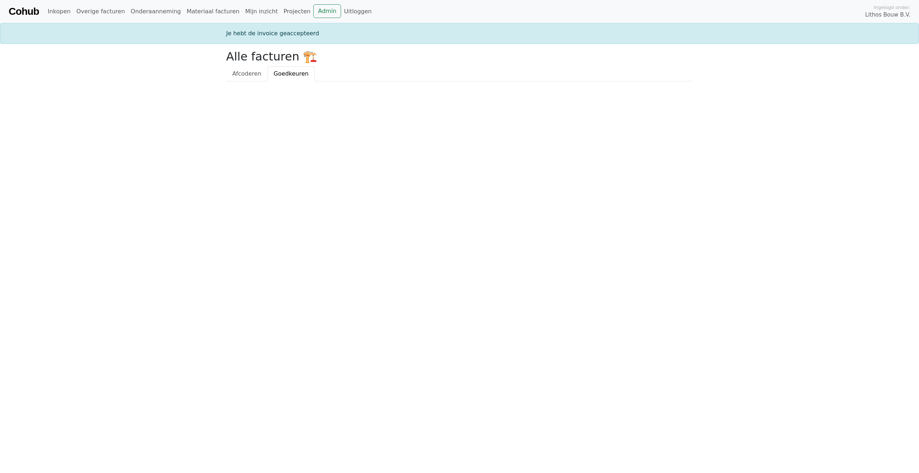 The height and width of the screenshot is (473, 919). I want to click on a: Uitloggen, so click(357, 12).